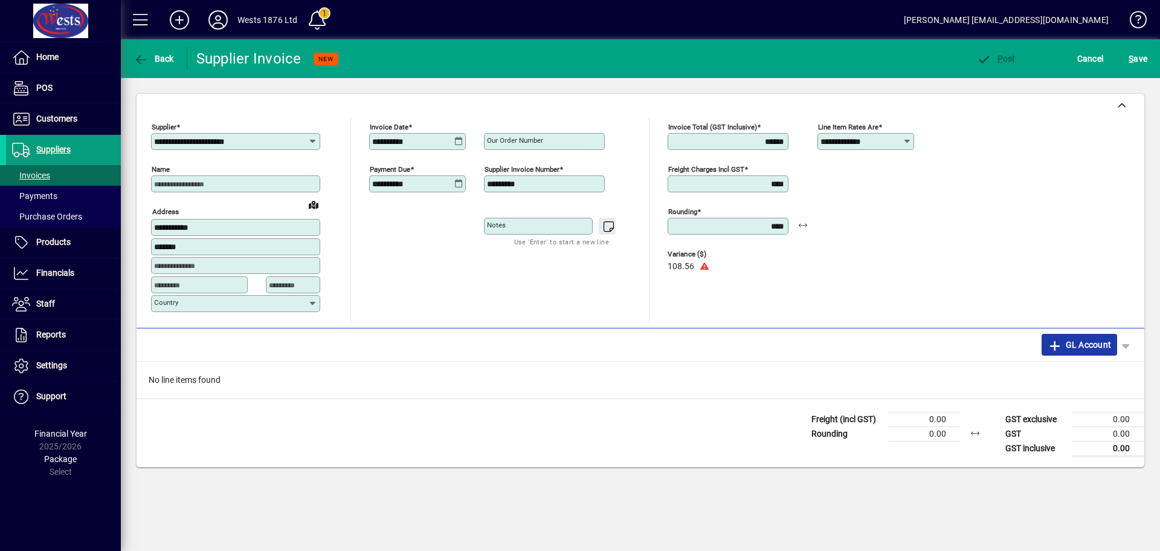  What do you see at coordinates (847, 433) in the screenshot?
I see `td: Rounding` at bounding box center [847, 433].